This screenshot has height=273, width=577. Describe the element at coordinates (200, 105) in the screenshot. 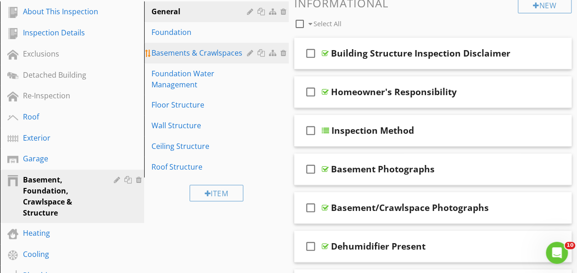

I see `div: Floor Structure` at that location.